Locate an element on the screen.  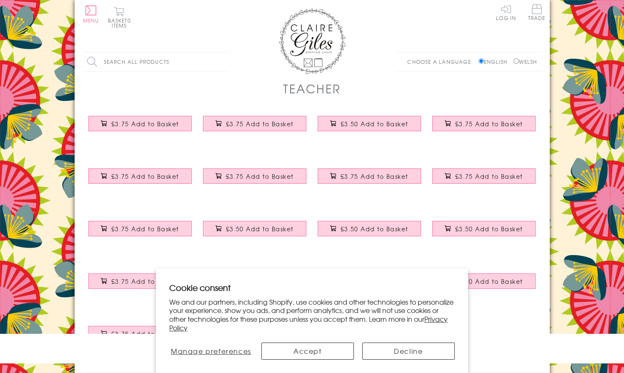
span: Trade is located at coordinates (537, 12).